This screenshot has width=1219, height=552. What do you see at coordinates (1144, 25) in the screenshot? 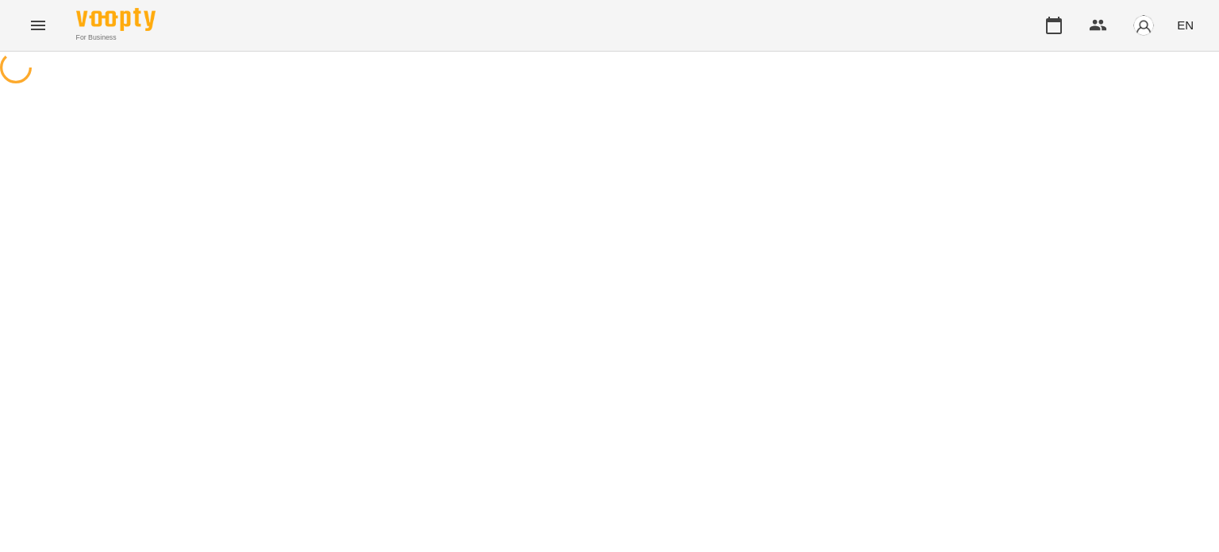
I see `img: avatar_s.png` at bounding box center [1144, 25].